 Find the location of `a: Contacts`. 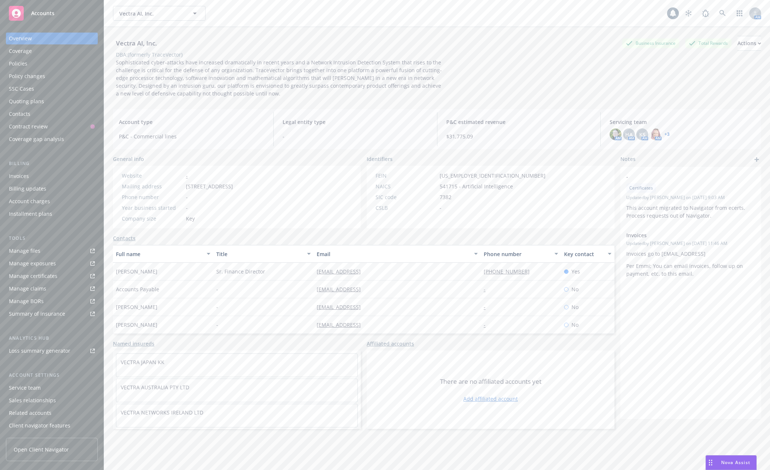

a: Contacts is located at coordinates (124, 238).